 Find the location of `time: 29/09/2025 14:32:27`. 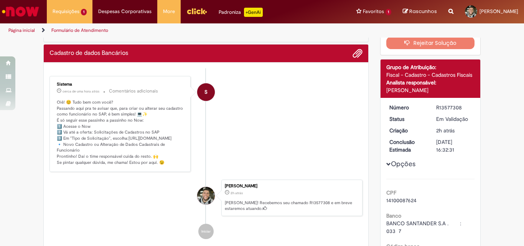

time: 29/09/2025 14:32:27 is located at coordinates (445, 130).